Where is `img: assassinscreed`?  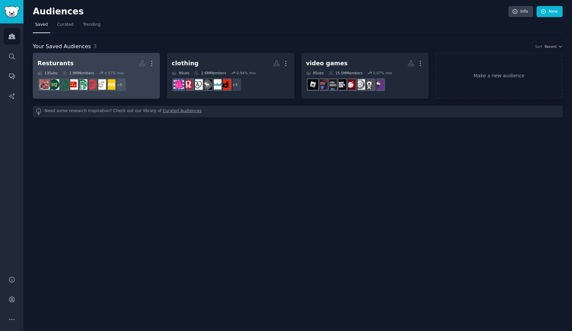
img: assassinscreed is located at coordinates (350, 84).